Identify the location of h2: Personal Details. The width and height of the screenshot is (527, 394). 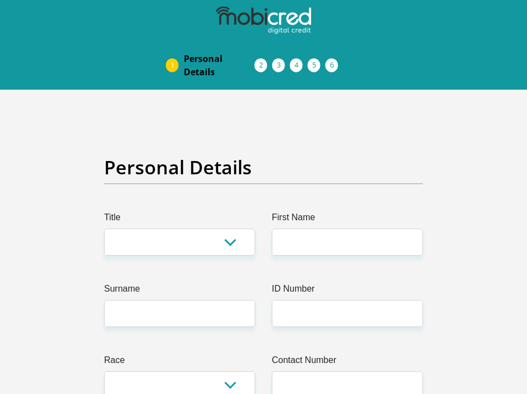
(264, 167).